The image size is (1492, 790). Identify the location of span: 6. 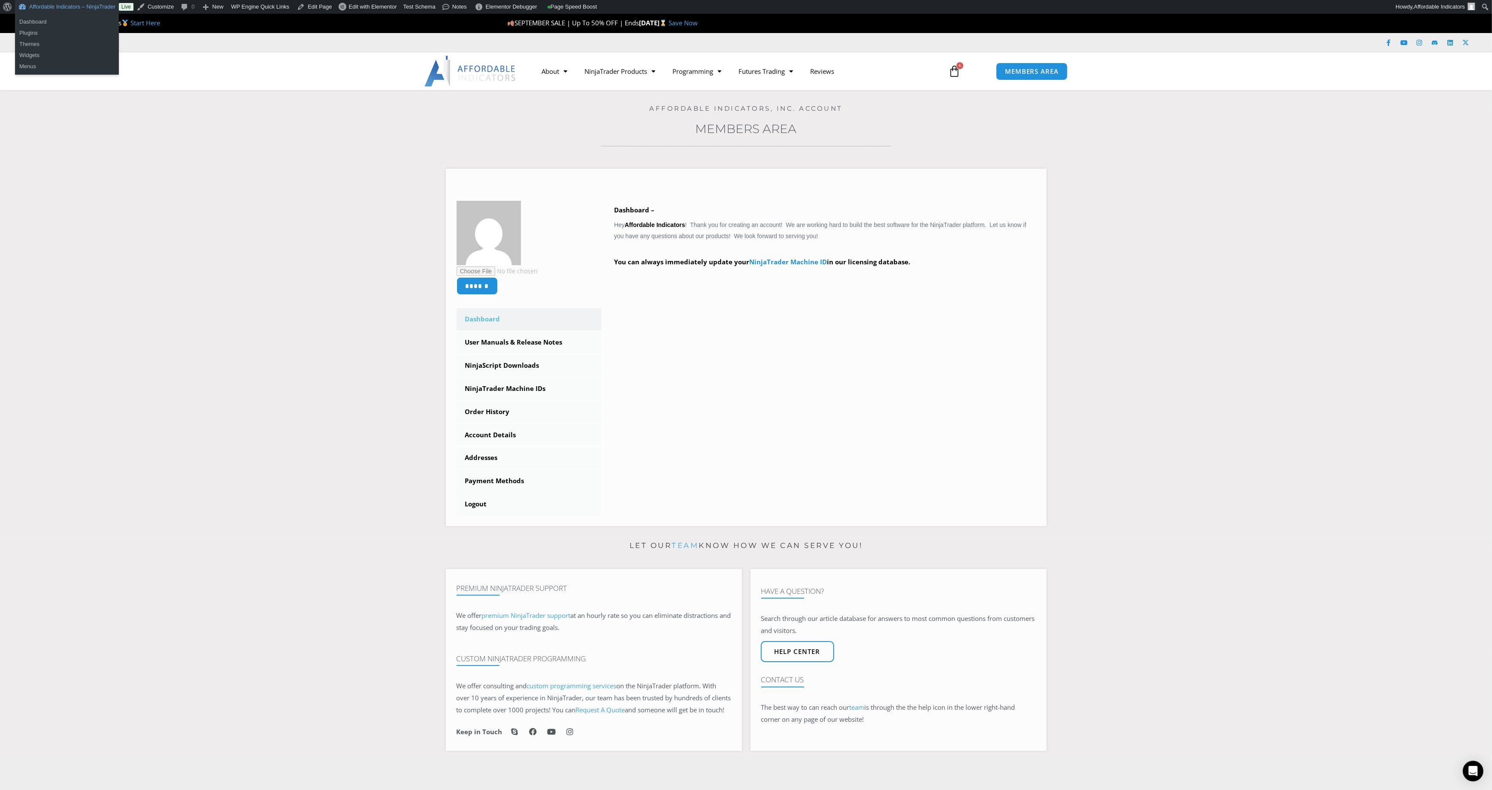
(960, 66).